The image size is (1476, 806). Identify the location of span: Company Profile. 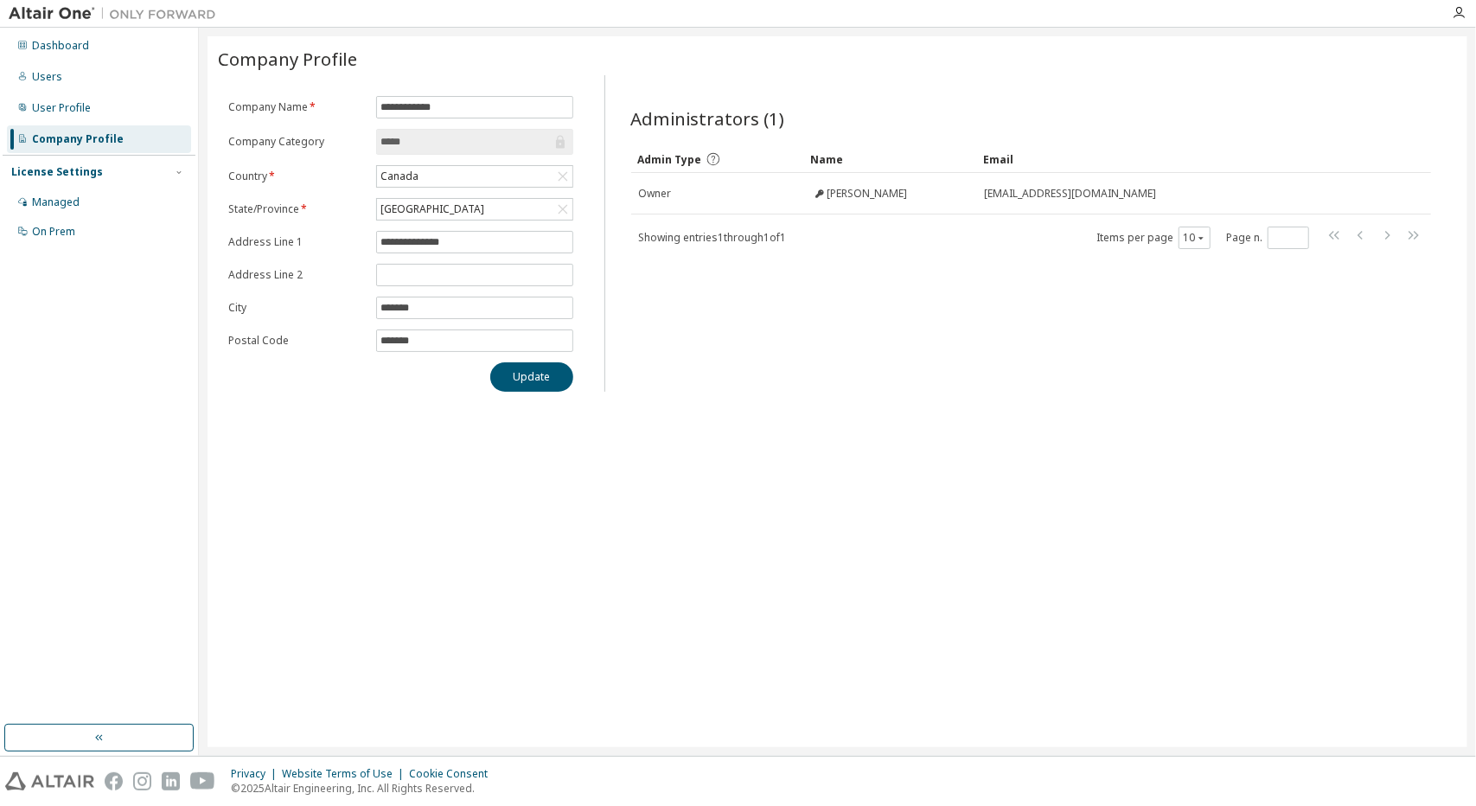
(287, 59).